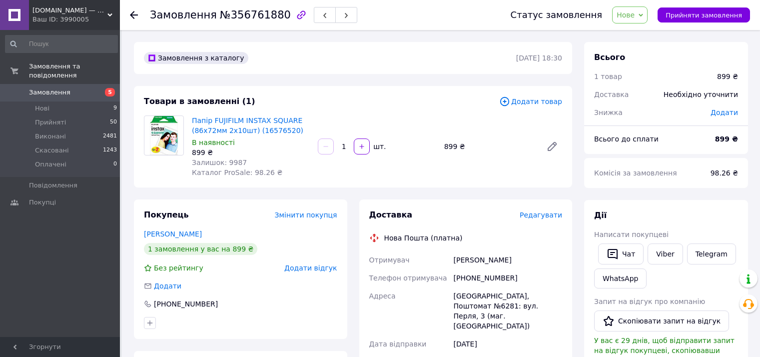 The height and width of the screenshot is (357, 760). Describe the element at coordinates (608, 112) in the screenshot. I see `span: Знижка` at that location.